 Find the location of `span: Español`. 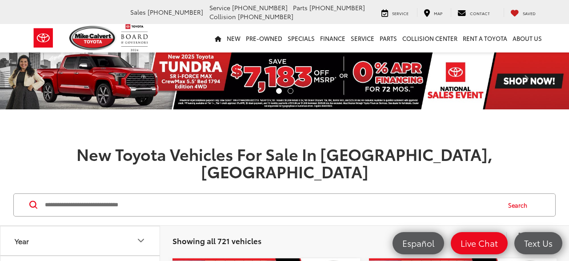

span: Español is located at coordinates (419, 243).